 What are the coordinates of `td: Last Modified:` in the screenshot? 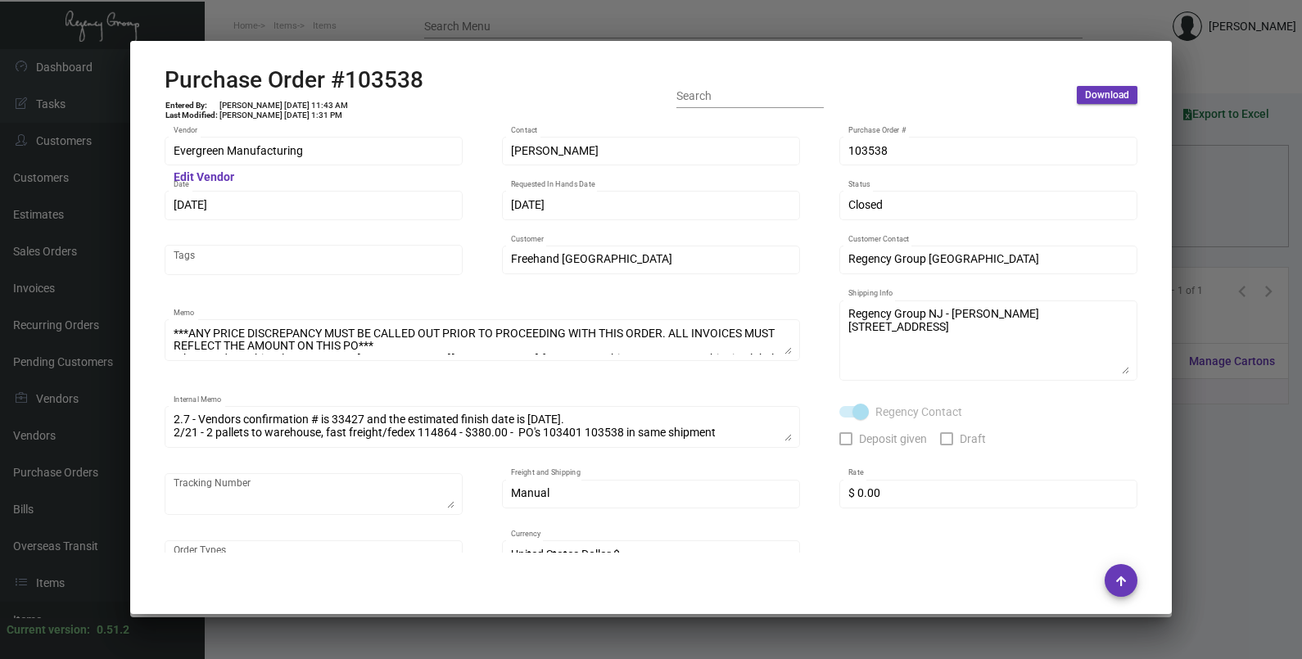 It's located at (192, 115).